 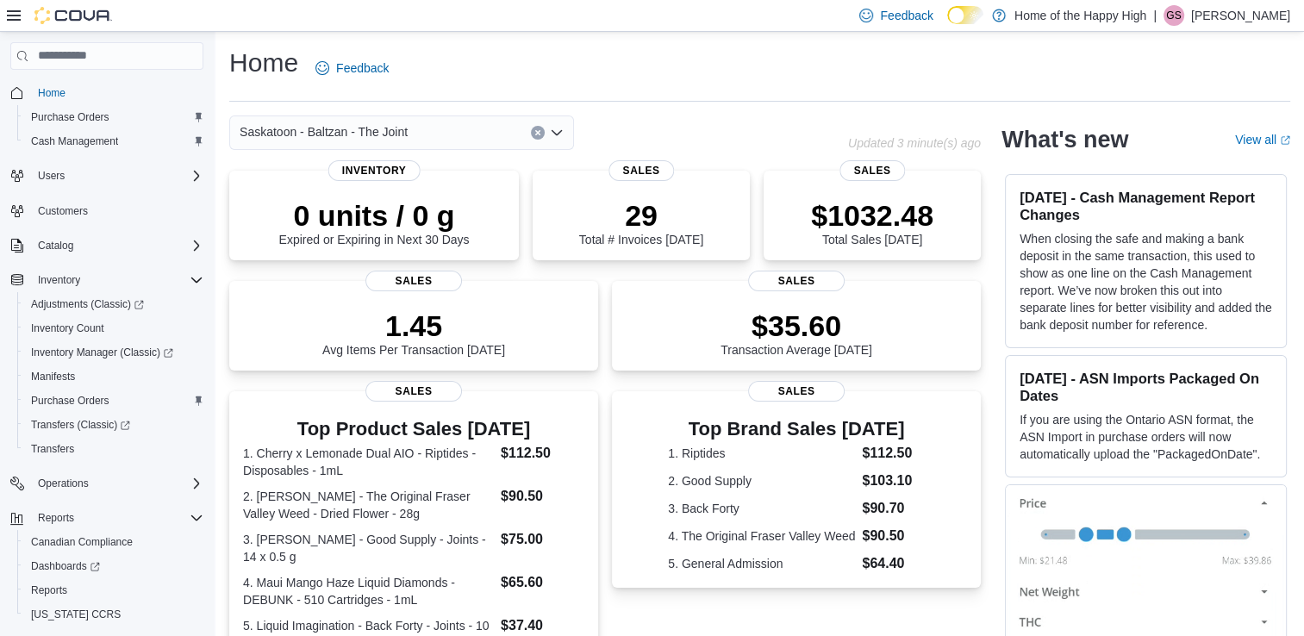 What do you see at coordinates (114, 141) in the screenshot?
I see `button: Cash Management` at bounding box center [114, 141].